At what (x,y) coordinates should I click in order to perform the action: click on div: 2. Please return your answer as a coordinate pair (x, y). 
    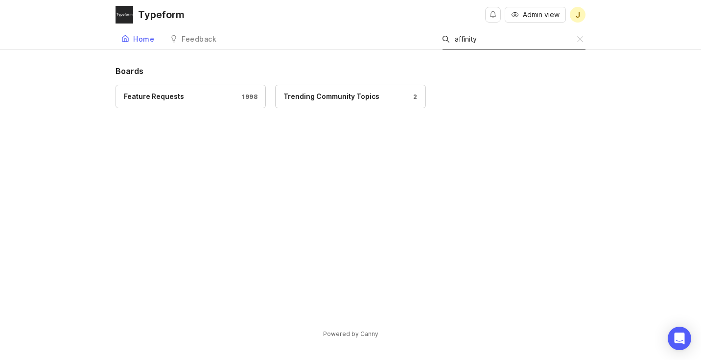
    Looking at the image, I should click on (413, 96).